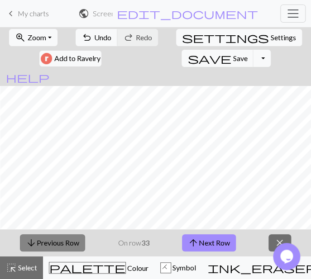 This screenshot has height=279, width=311. Describe the element at coordinates (87, 38) in the screenshot. I see `span: undo` at that location.